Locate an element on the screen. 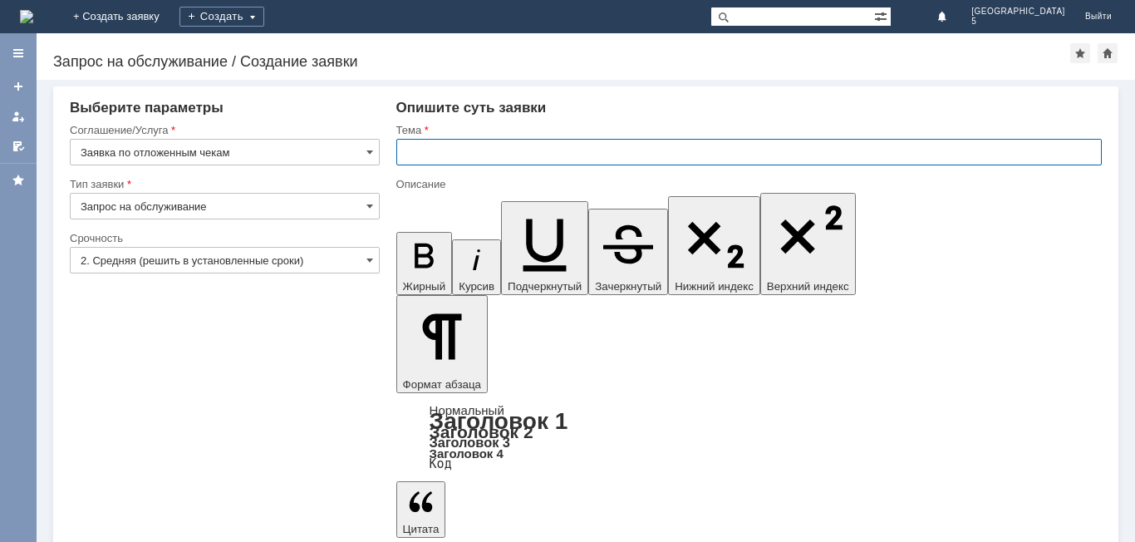 The image size is (1135, 542). a: Заголовок 1 is located at coordinates (499, 421).